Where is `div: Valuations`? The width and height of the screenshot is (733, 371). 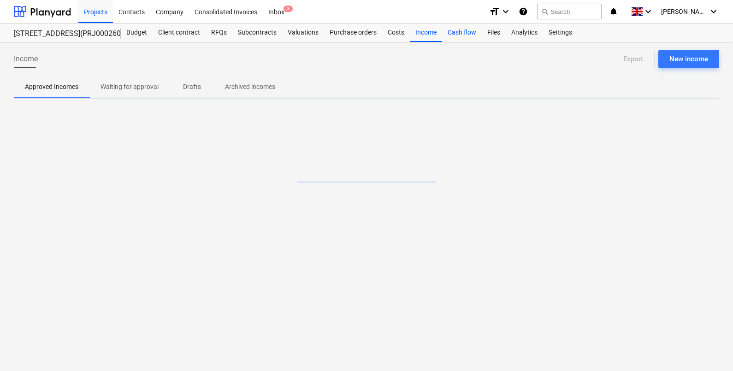
div: Valuations is located at coordinates (303, 33).